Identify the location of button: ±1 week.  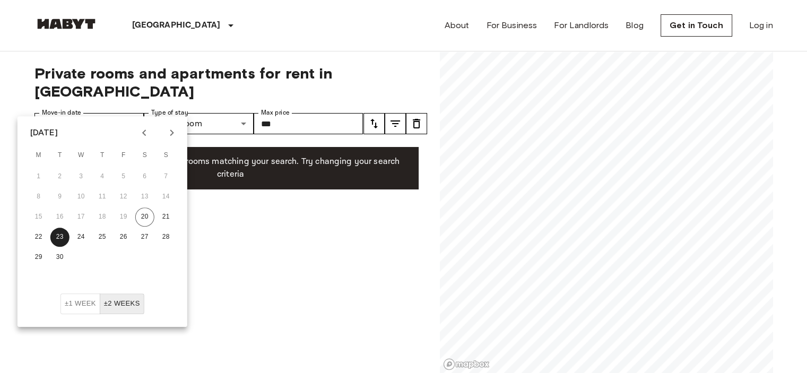
(80, 304).